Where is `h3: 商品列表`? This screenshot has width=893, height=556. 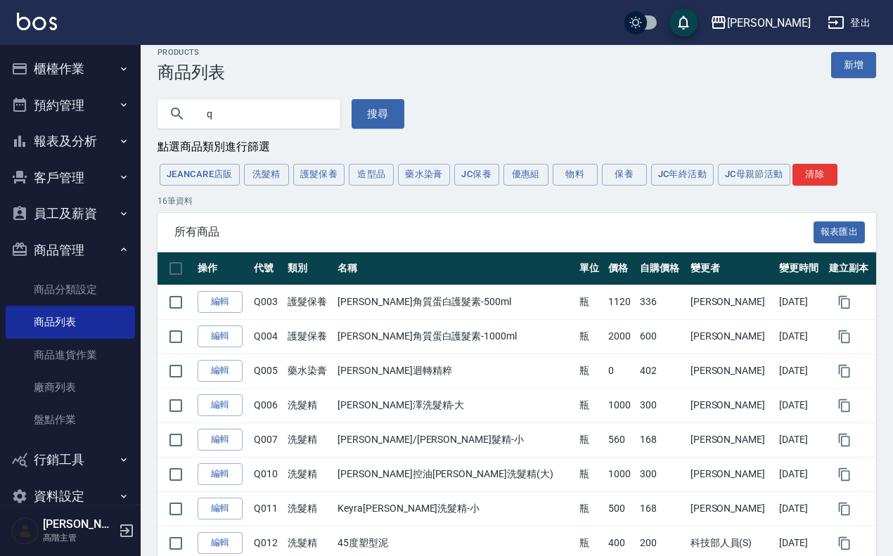 h3: 商品列表 is located at coordinates (191, 72).